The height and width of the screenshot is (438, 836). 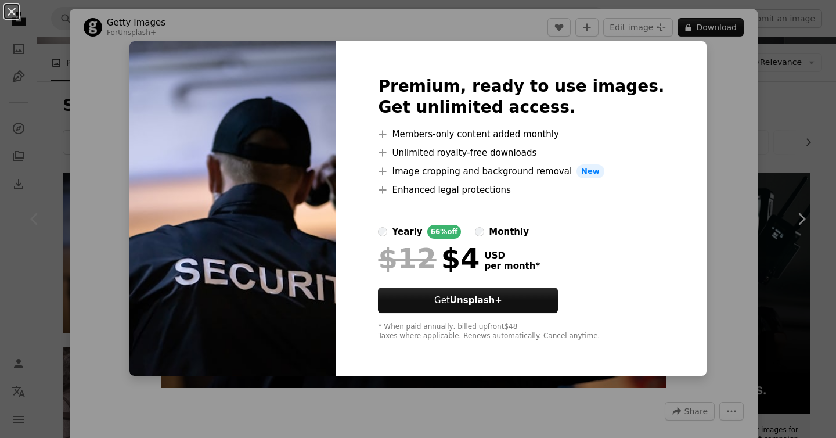 What do you see at coordinates (512, 266) in the screenshot?
I see `span: per month *` at bounding box center [512, 266].